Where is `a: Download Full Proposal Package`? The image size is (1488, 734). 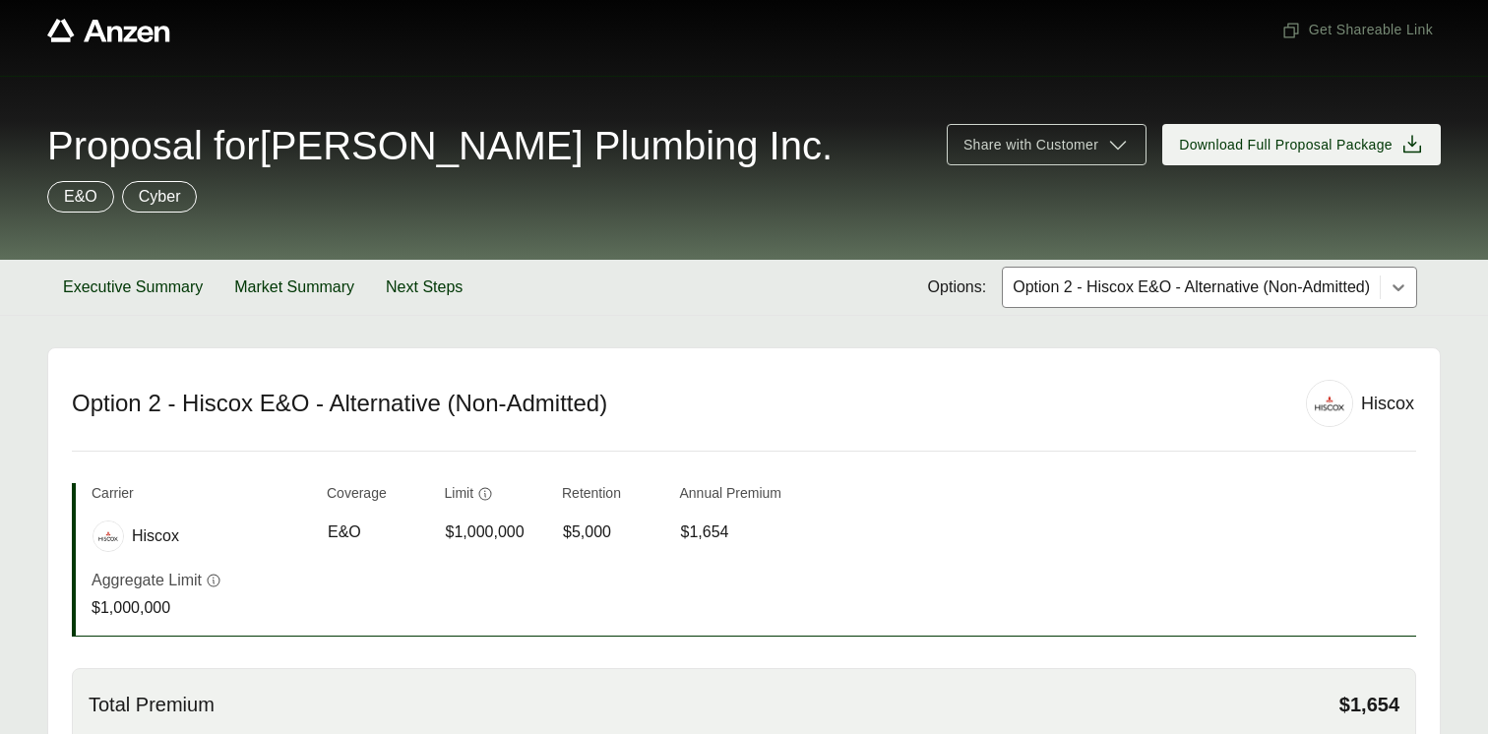
a: Download Full Proposal Package is located at coordinates (1301, 145).